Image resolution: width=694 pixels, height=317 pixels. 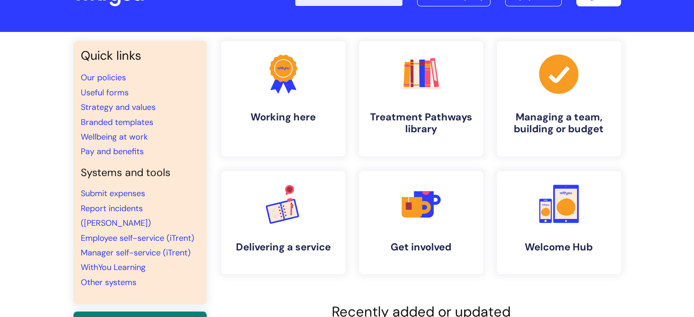 What do you see at coordinates (421, 247) in the screenshot?
I see `h4: Get involved` at bounding box center [421, 247].